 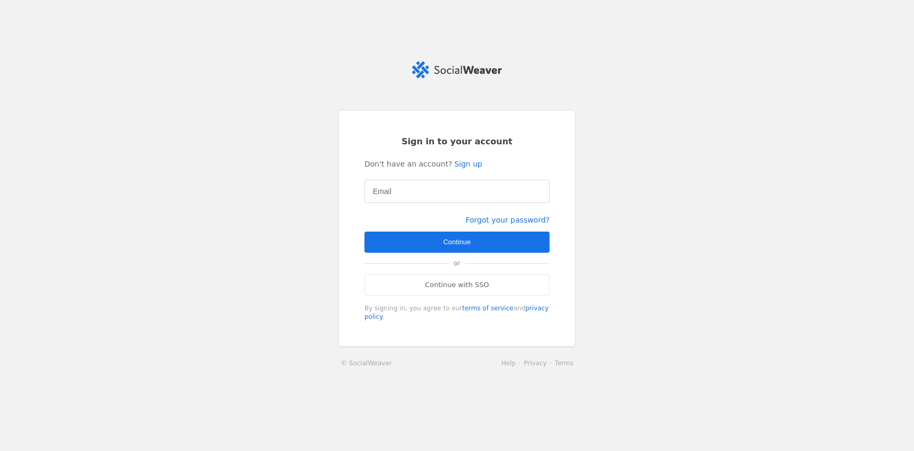 What do you see at coordinates (535, 363) in the screenshot?
I see `a: Privacy` at bounding box center [535, 363].